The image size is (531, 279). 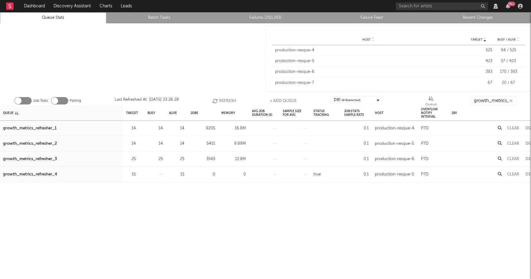 I want to click on div: Status Tracking, so click(x=326, y=113).